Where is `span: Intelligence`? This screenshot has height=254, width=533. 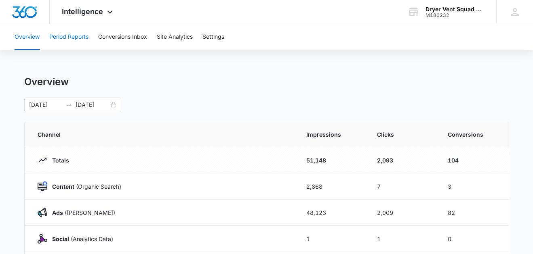
span: Intelligence is located at coordinates (82, 11).